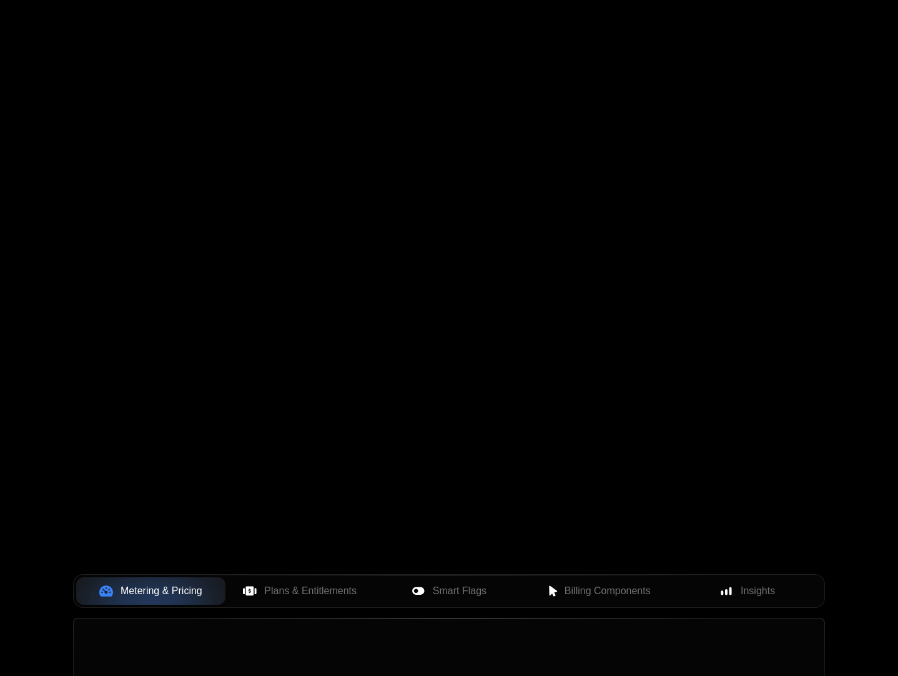  I want to click on button: Plans & Entitlements, so click(300, 591).